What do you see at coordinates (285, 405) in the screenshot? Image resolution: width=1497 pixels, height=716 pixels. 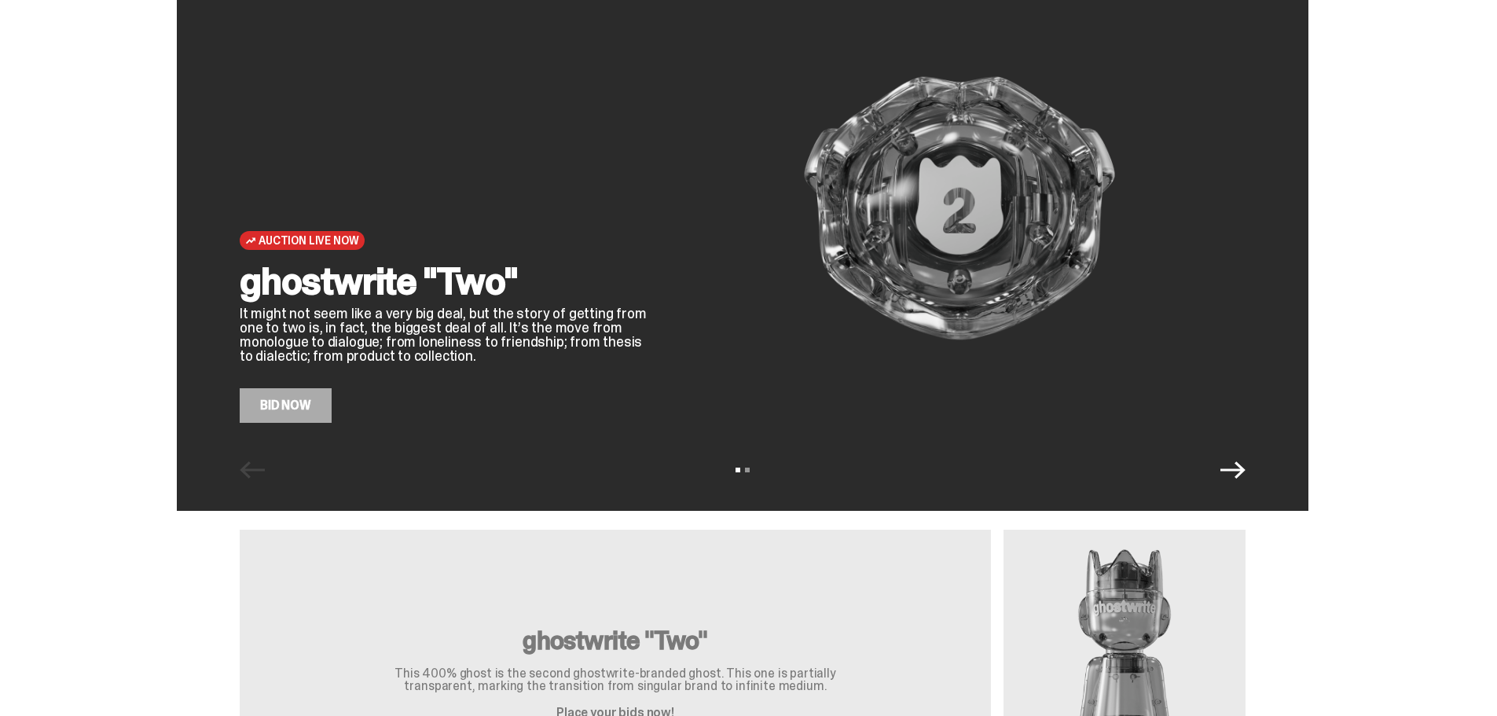 I see `a: Bid Now` at bounding box center [285, 405].